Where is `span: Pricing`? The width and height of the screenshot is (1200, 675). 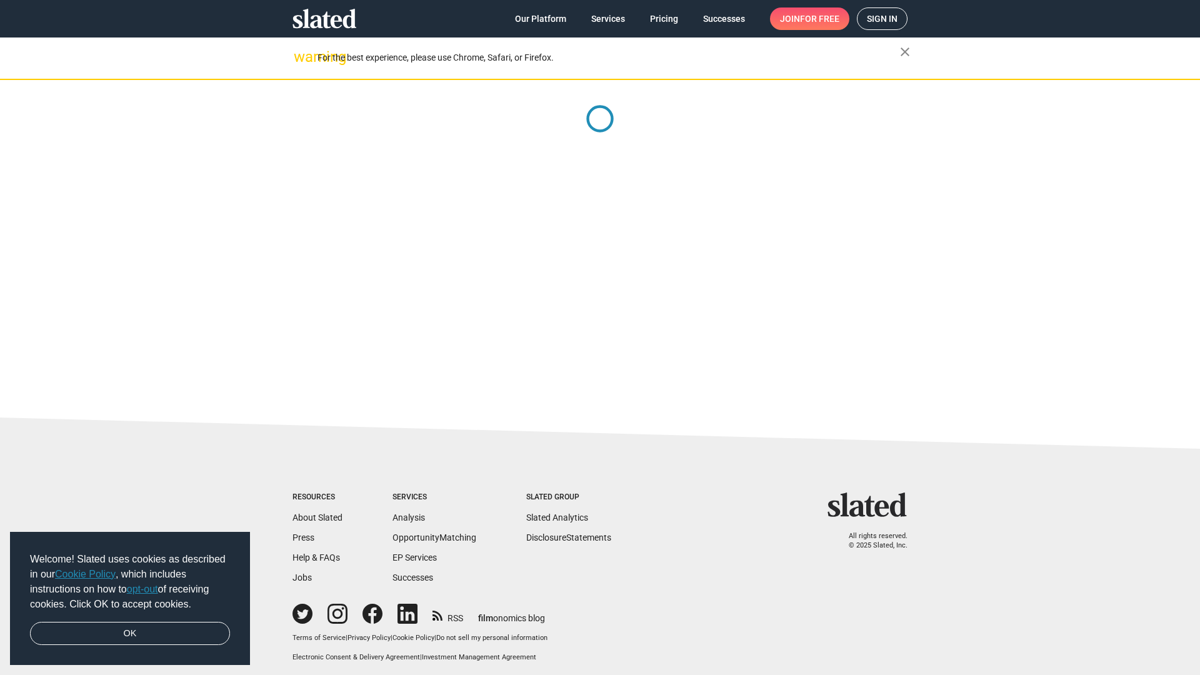 span: Pricing is located at coordinates (664, 19).